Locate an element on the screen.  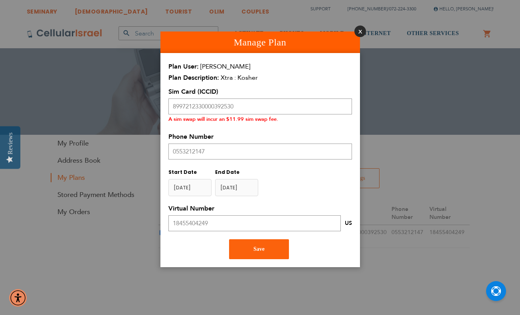
input: y-MM-dd is located at coordinates (190, 187).